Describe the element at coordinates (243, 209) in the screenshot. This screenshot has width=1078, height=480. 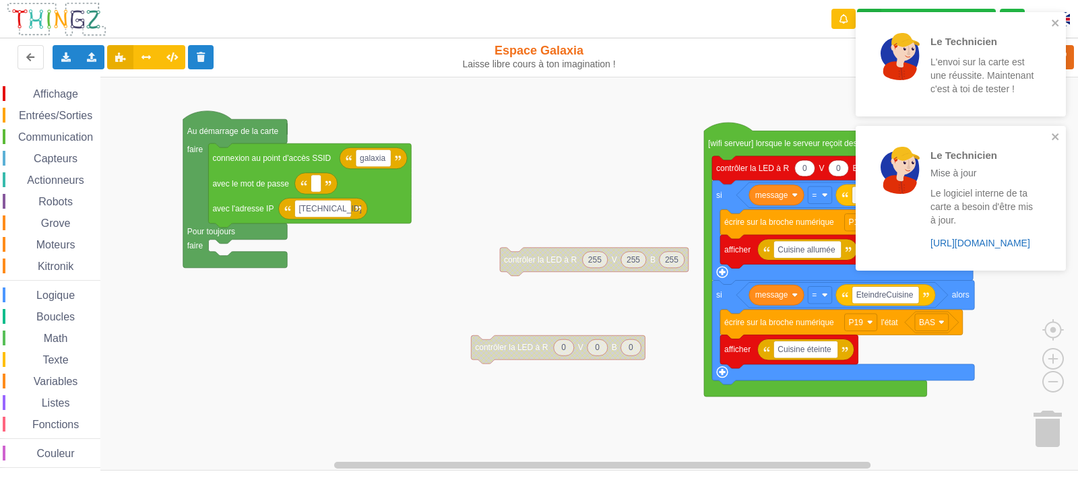
I see `text: avec l'adresse IP` at that location.